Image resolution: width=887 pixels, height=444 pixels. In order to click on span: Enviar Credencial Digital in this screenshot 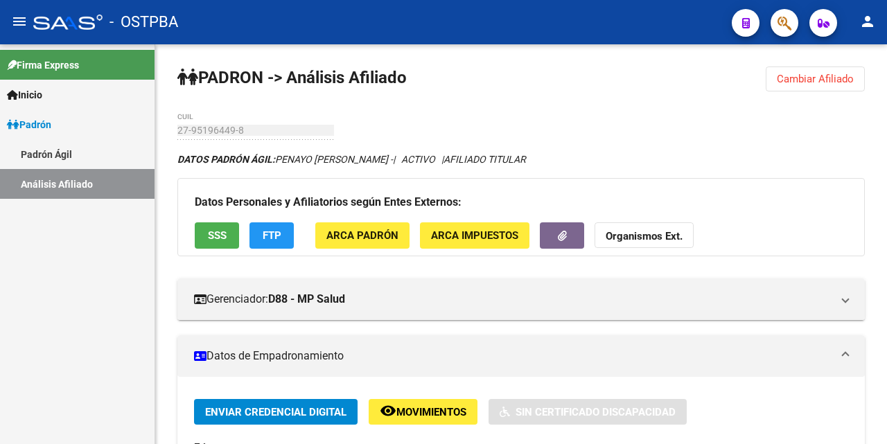, I will do `click(276, 412)`.